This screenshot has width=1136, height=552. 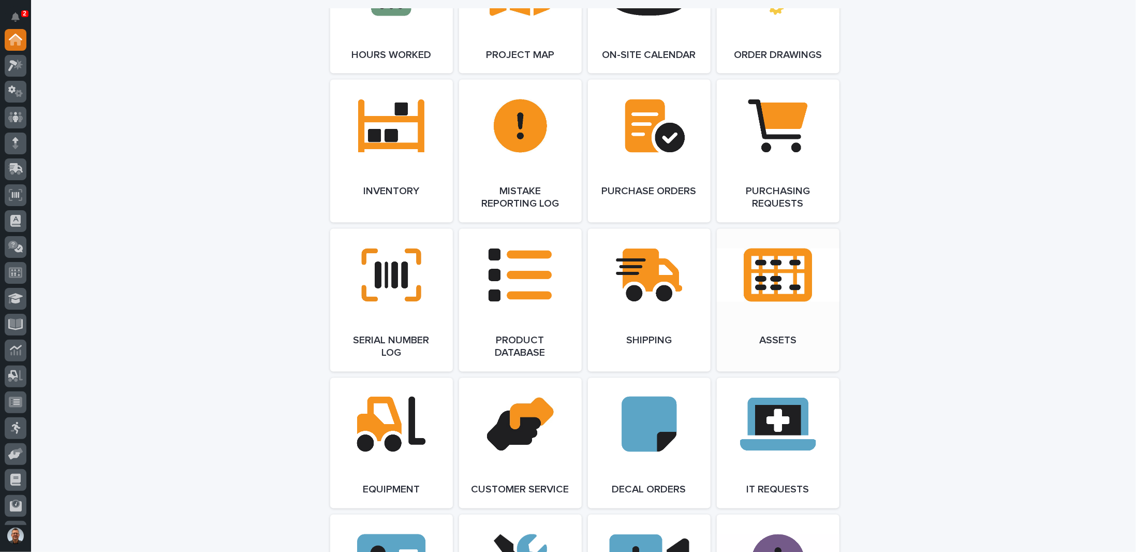 What do you see at coordinates (778, 443) in the screenshot?
I see `a: IT Requests` at bounding box center [778, 443].